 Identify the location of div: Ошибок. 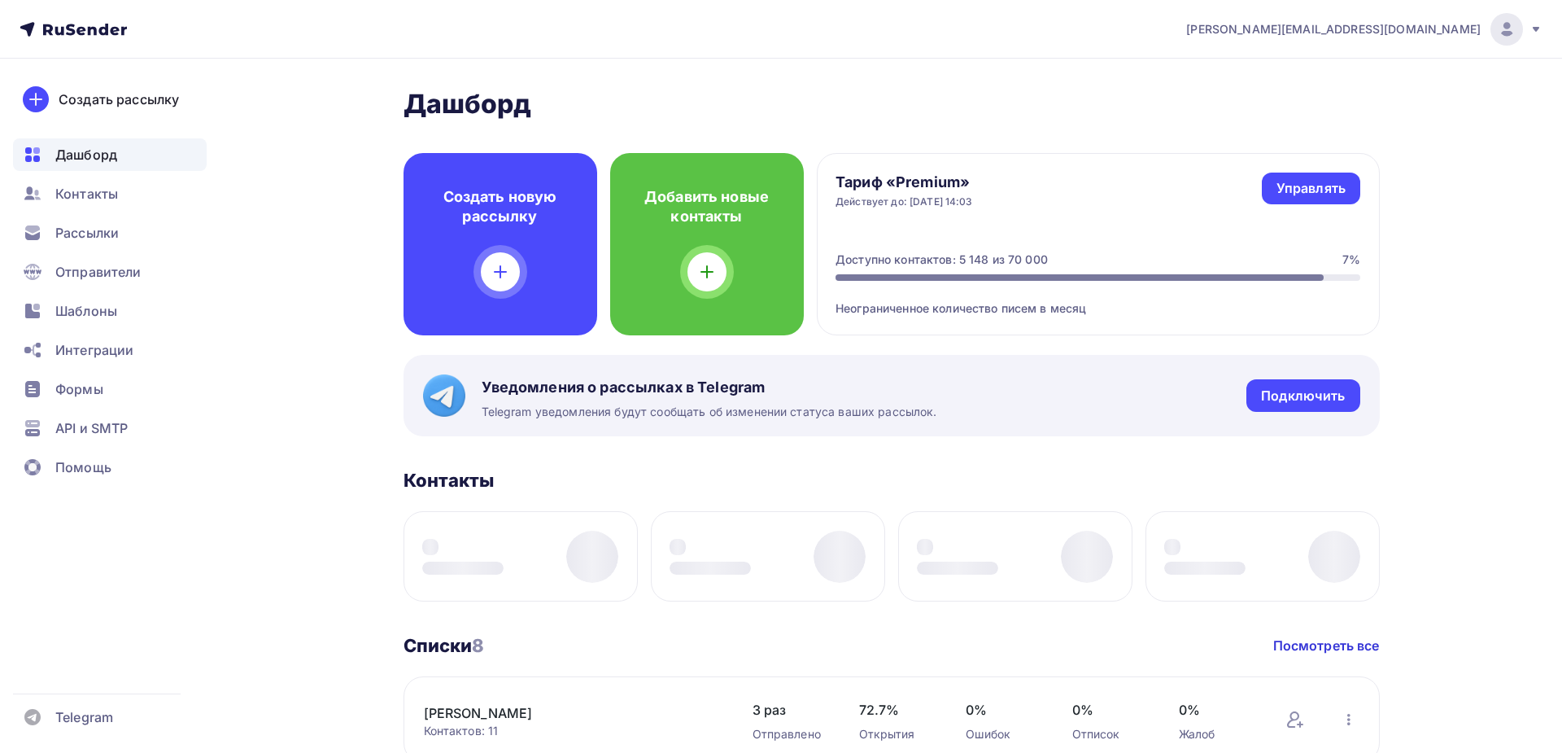
(1002, 734).